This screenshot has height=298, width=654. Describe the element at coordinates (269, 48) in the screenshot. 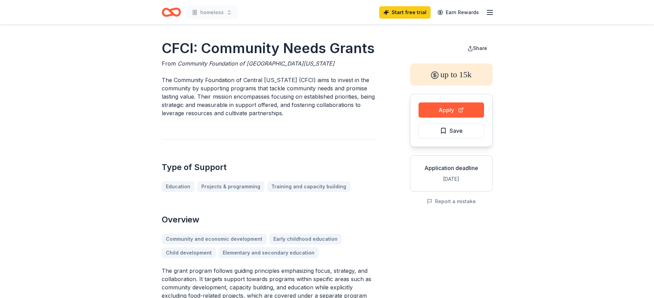

I see `h1: CFCI: Community Needs Grants` at that location.